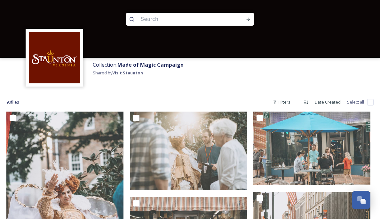  Describe the element at coordinates (188, 150) in the screenshot. I see `img: SDDA8-25-265.jpg` at that location.